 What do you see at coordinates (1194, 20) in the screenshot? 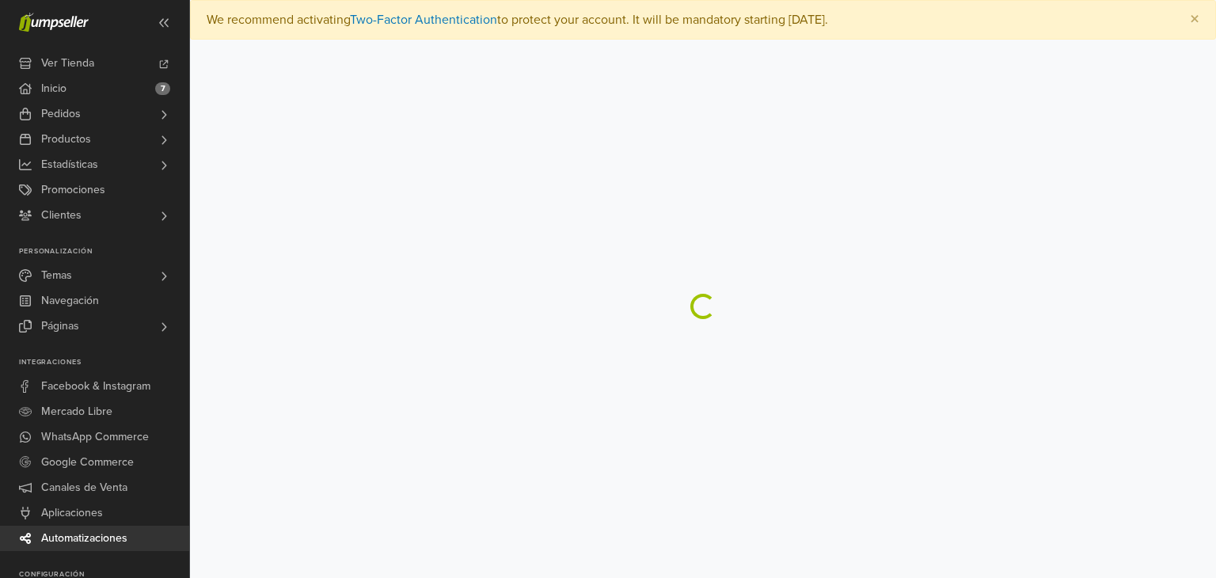
I see `button: Close` at bounding box center [1194, 20].